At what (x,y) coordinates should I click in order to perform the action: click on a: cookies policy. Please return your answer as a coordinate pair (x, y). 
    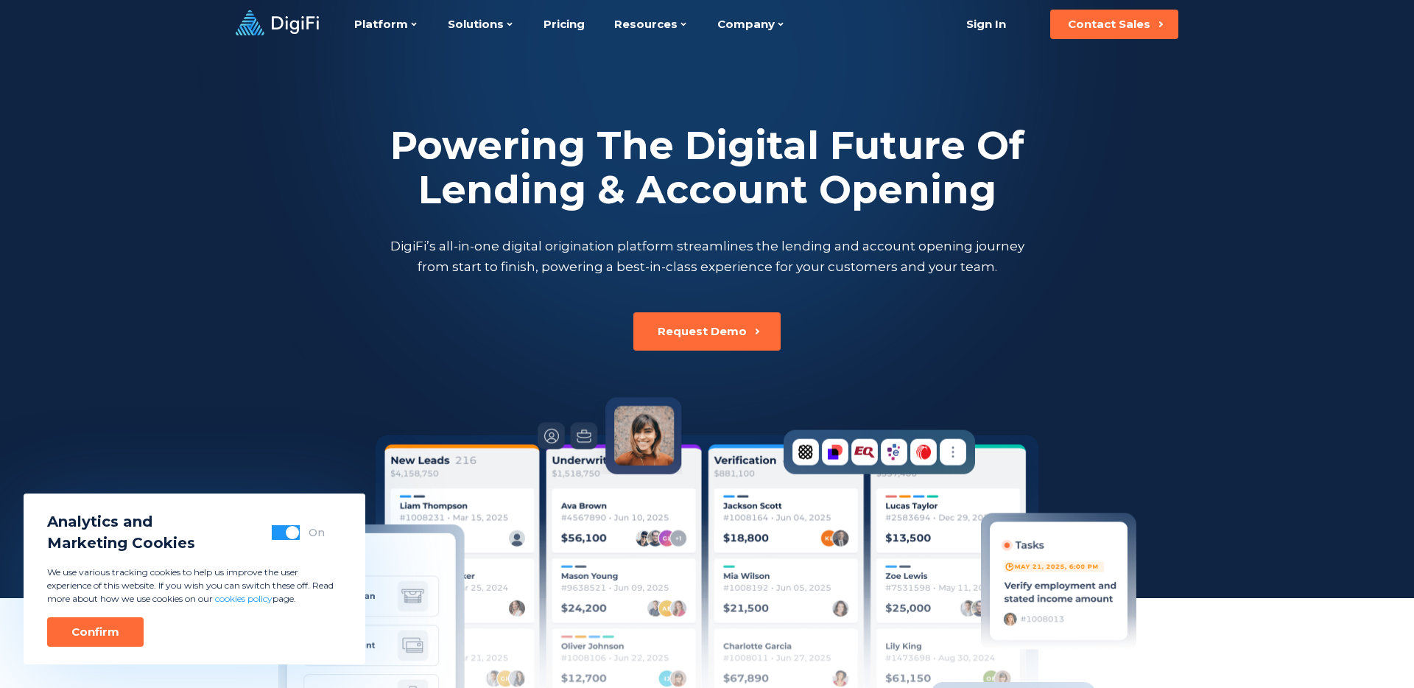
    Looking at the image, I should click on (244, 598).